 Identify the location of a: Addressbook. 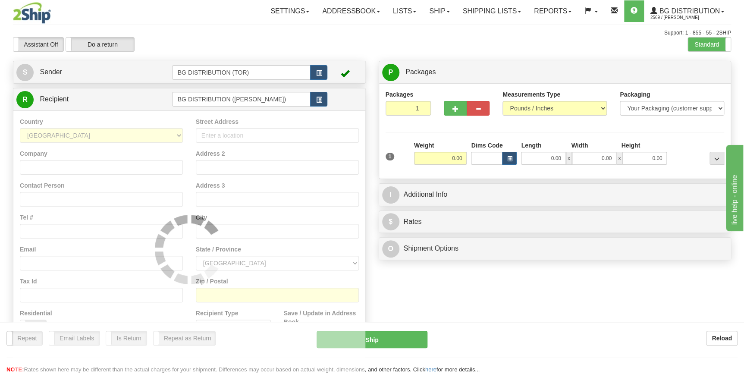
(351, 11).